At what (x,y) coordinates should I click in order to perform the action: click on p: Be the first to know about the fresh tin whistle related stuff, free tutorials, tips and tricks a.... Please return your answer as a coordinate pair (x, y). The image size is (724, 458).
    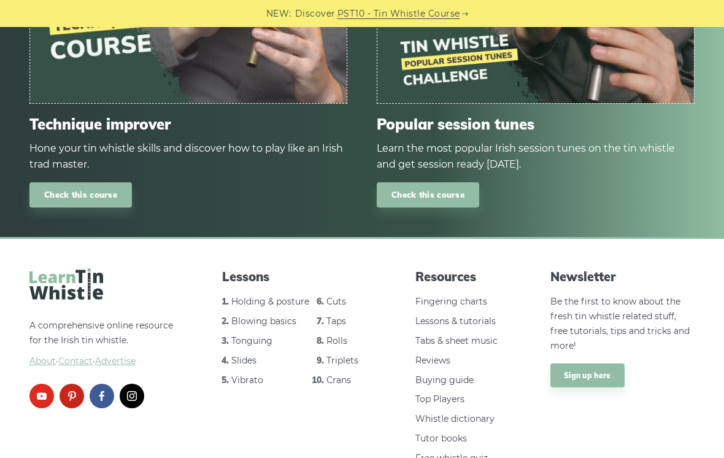
    Looking at the image, I should click on (622, 323).